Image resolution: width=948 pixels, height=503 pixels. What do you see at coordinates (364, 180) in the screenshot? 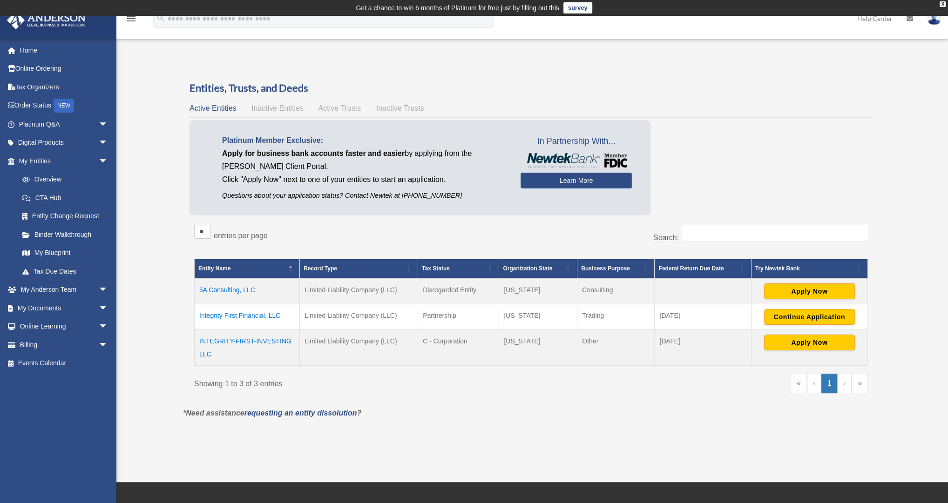
I see `p: Click "Apply Now" next to one of your entities to start an application.` at bounding box center [364, 180].